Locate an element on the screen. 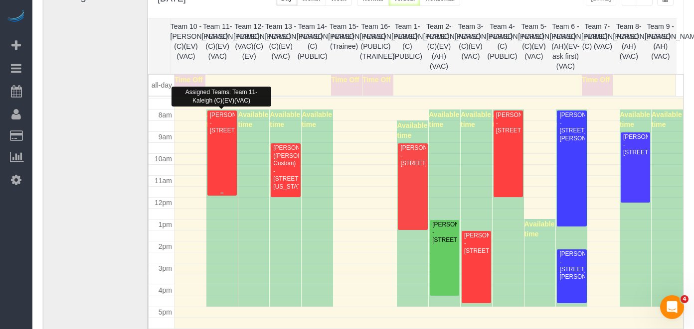 Image resolution: width=694 pixels, height=329 pixels. span: 9am is located at coordinates (165, 137).